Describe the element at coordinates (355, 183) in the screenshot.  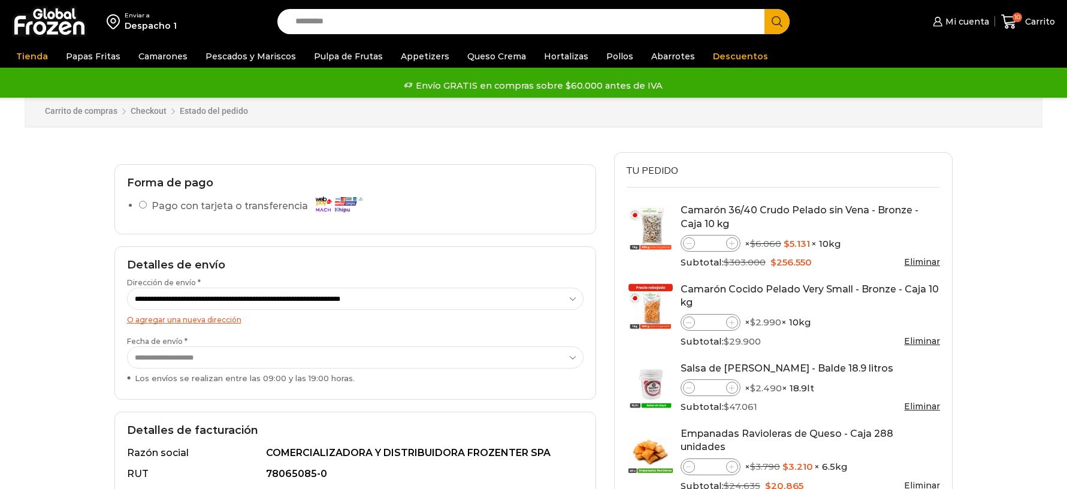
I see `h2: Forma de pago` at that location.